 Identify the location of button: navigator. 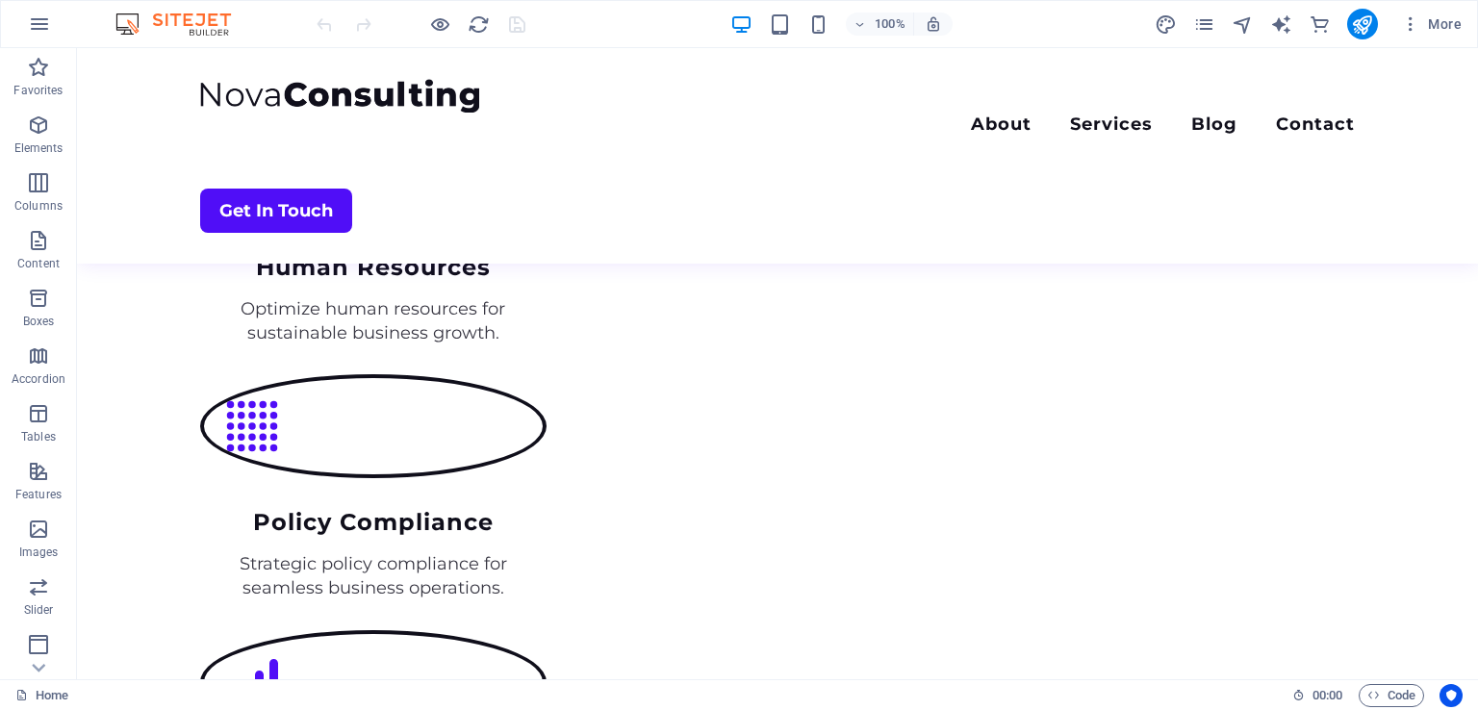
(1243, 24).